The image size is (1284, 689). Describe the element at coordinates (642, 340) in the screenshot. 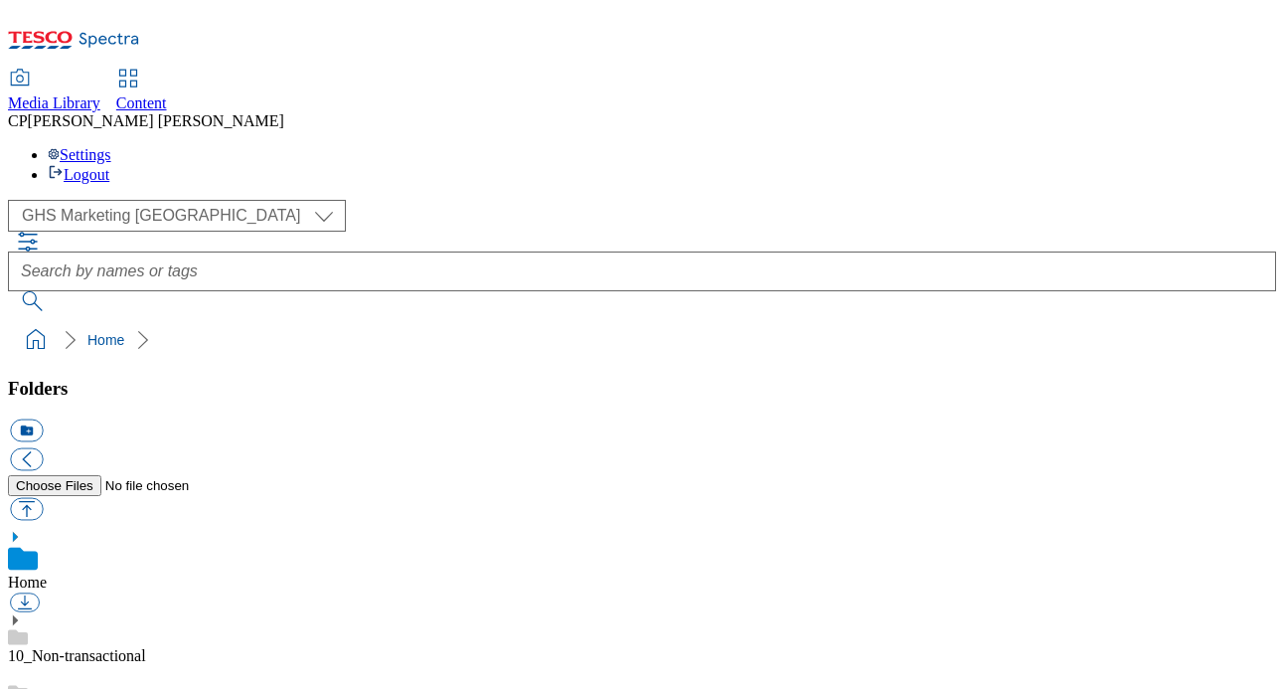

I see `nav: breadcrumb` at that location.